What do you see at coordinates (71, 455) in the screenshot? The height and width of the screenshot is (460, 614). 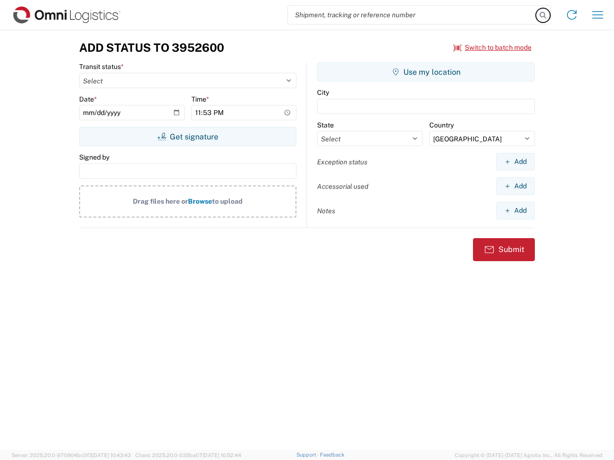 I see `span: Server: 2025.20.0-970904bc0f3` at bounding box center [71, 455].